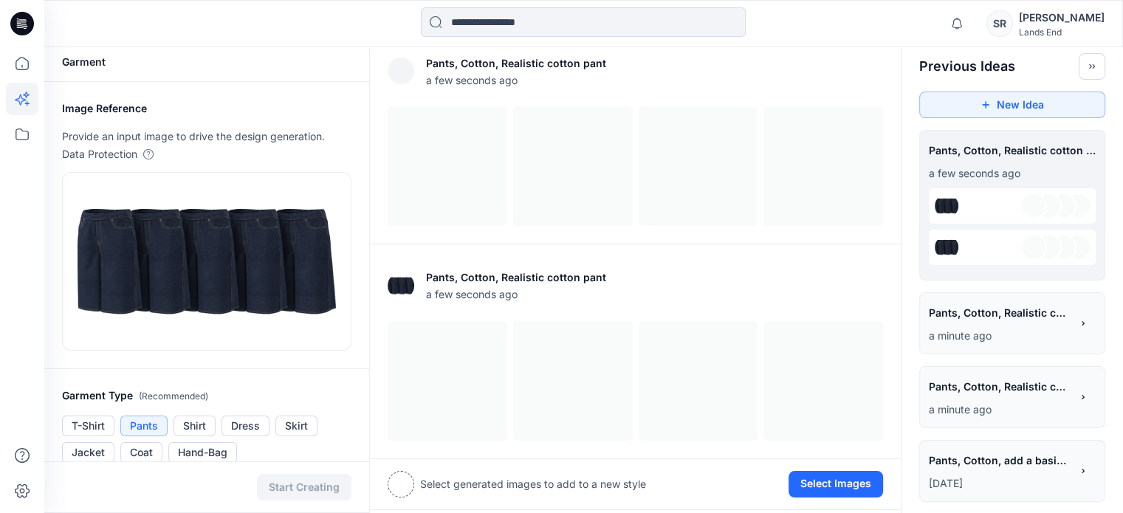 The image size is (1123, 513). What do you see at coordinates (296, 426) in the screenshot?
I see `button: Skirt` at bounding box center [296, 426].